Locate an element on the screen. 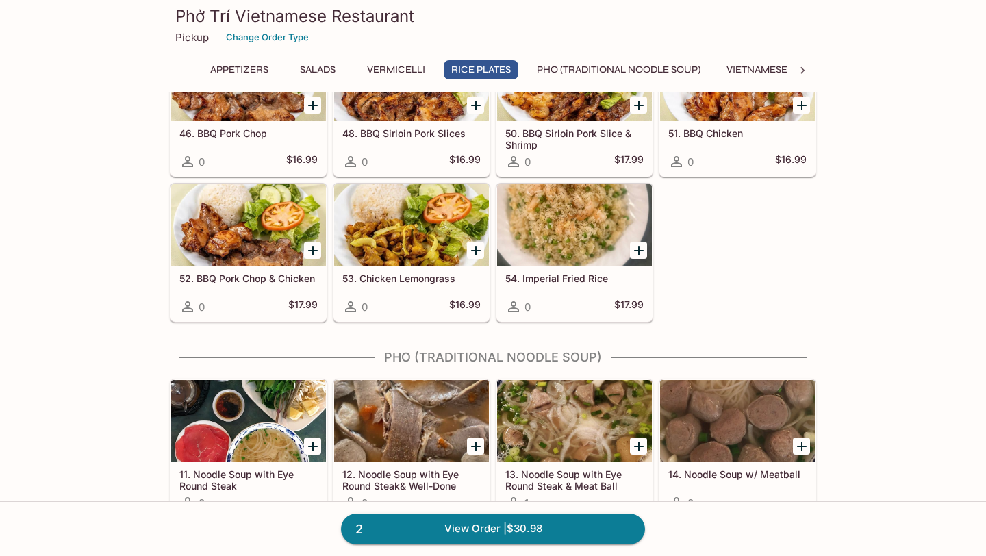 The width and height of the screenshot is (986, 556). button: Change Order Type is located at coordinates (267, 37).